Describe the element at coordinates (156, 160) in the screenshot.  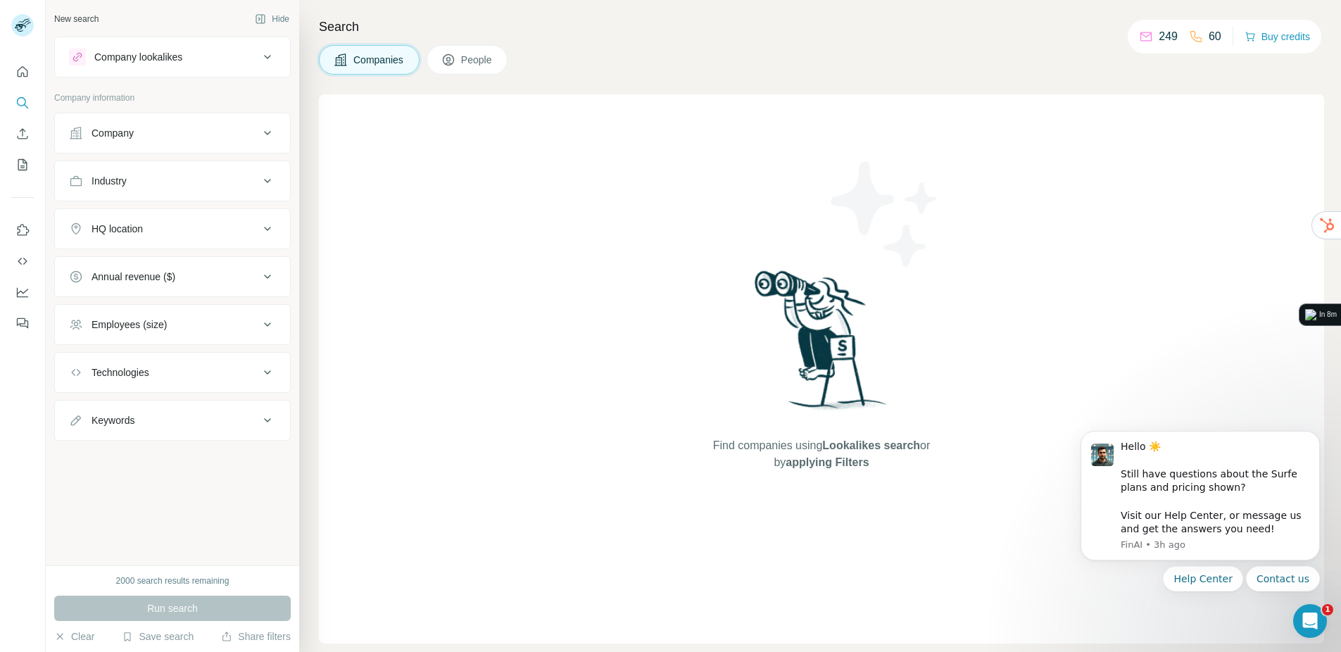
I see `p: Message from FinAI, sent 3h ago` at that location.